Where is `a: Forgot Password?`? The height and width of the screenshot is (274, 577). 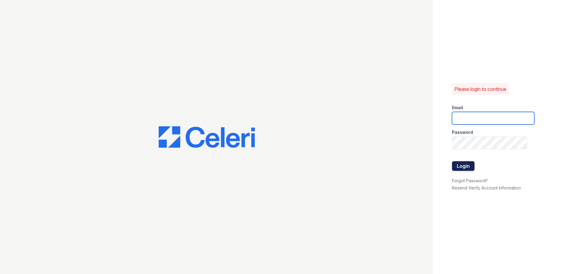 a: Forgot Password? is located at coordinates (470, 180).